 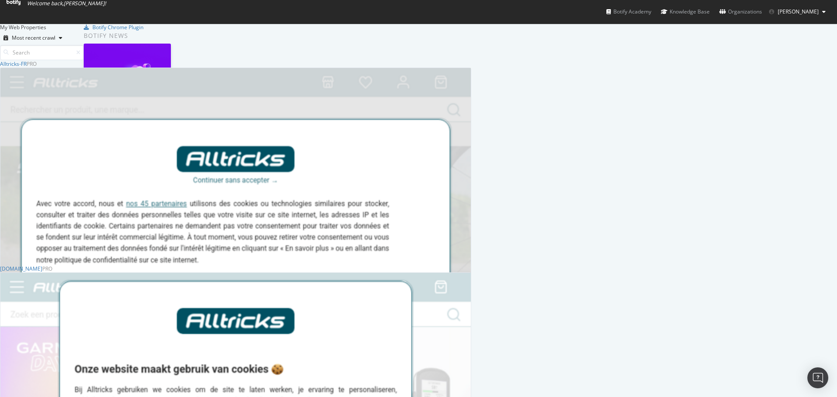 I want to click on a: Botify Chrome Plugin, so click(x=113, y=27).